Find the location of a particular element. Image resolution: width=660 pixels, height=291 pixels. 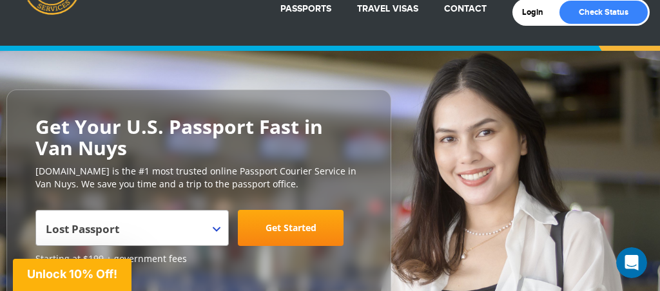

a: Passports is located at coordinates (305, 8).